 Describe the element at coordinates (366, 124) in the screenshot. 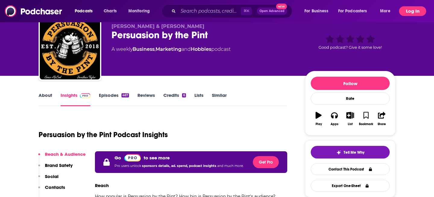

I see `div: Bookmark` at that location.